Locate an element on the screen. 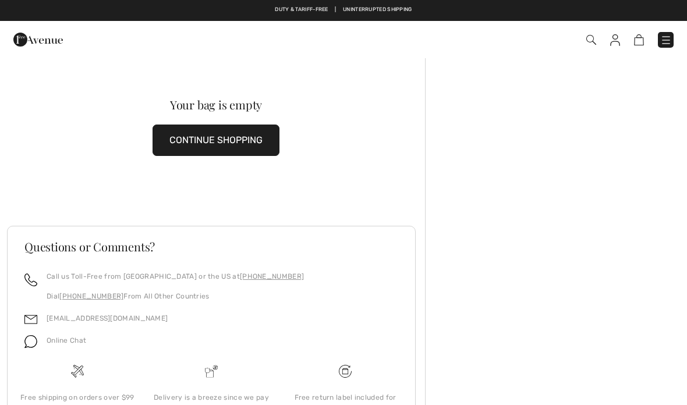 The width and height of the screenshot is (687, 405). img: email is located at coordinates (31, 320).